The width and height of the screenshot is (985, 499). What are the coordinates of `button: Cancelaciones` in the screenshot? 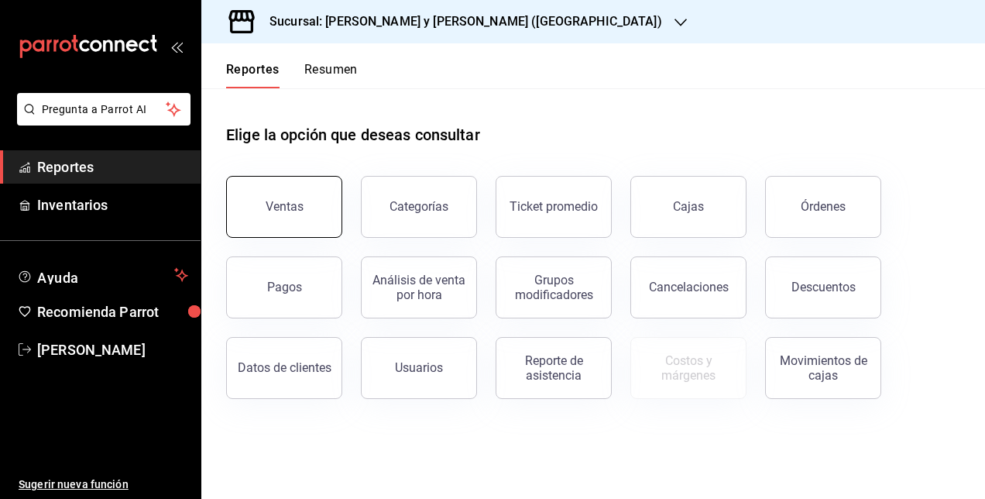 It's located at (689, 287).